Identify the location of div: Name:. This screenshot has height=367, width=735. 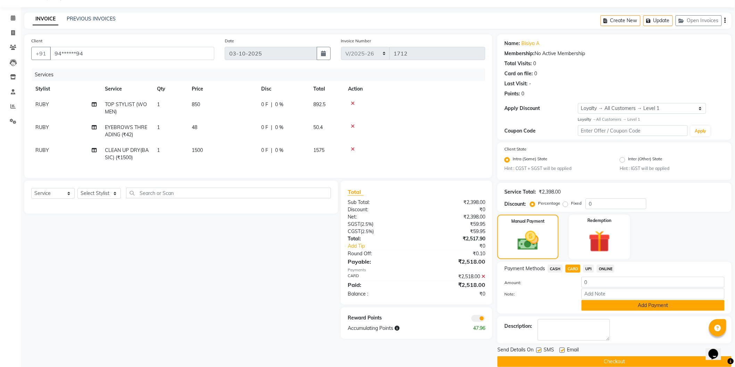
(512, 43).